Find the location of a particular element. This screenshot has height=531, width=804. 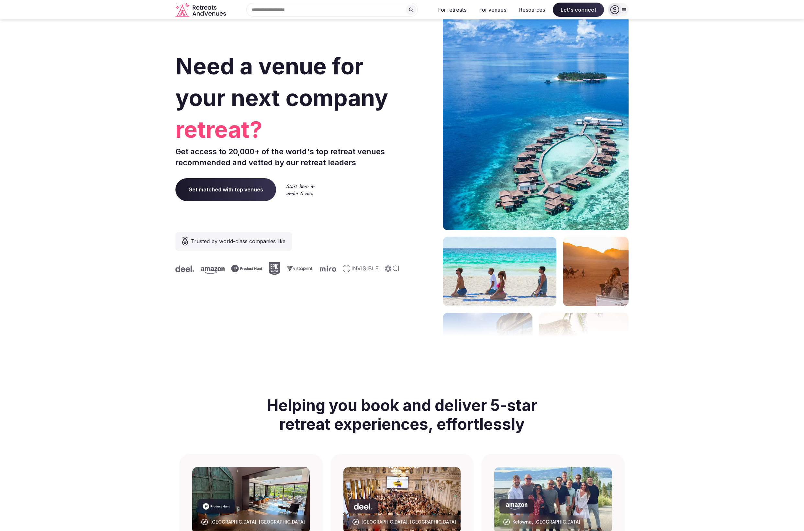

h2: Helping you book and deliver 5-star retreat experiences, effortlessly is located at coordinates (402, 415).